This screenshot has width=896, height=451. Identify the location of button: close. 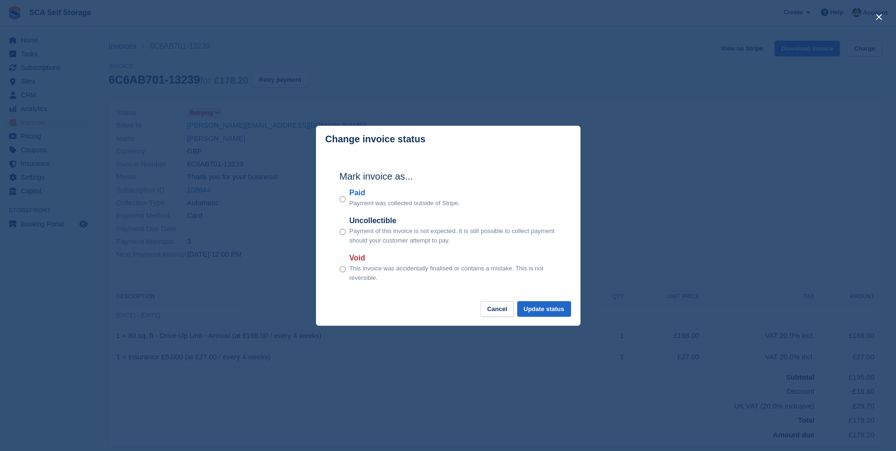
(879, 17).